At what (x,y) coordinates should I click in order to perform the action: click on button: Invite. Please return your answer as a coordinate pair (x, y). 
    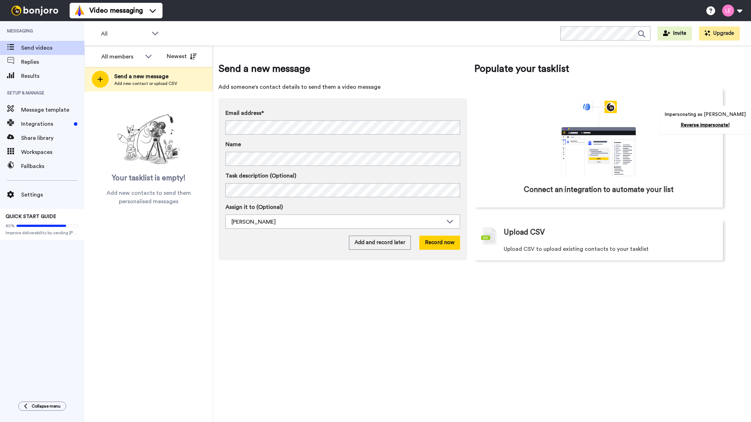
    Looking at the image, I should click on (675, 33).